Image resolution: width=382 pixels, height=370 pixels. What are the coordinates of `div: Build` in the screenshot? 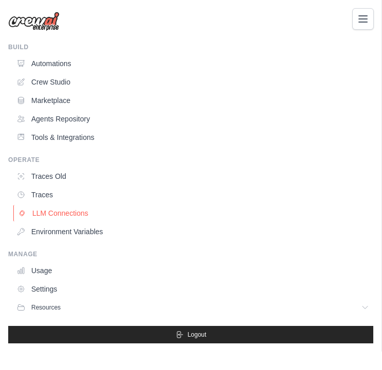 It's located at (191, 47).